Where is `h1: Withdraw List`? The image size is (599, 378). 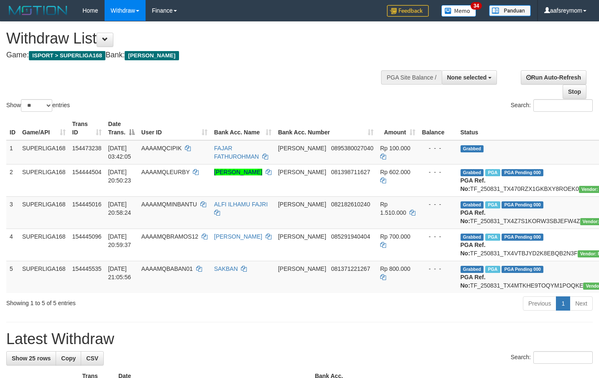
h1: Withdraw List is located at coordinates (199, 38).